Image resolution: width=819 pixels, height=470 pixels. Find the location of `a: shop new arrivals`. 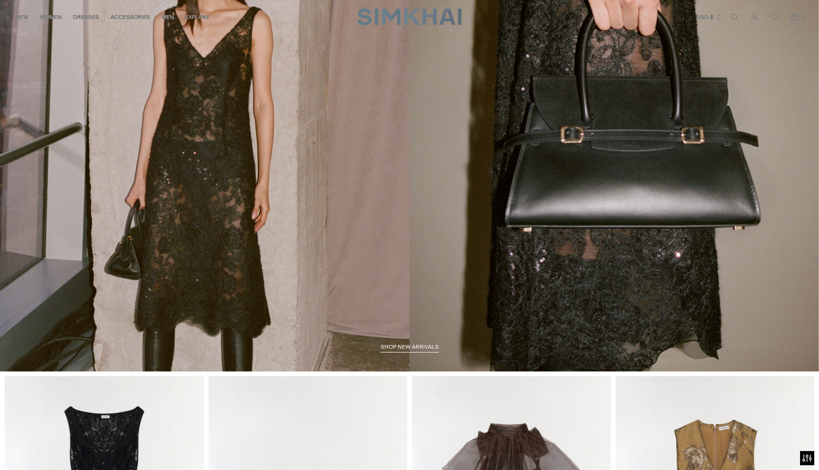

a: shop new arrivals is located at coordinates (410, 348).